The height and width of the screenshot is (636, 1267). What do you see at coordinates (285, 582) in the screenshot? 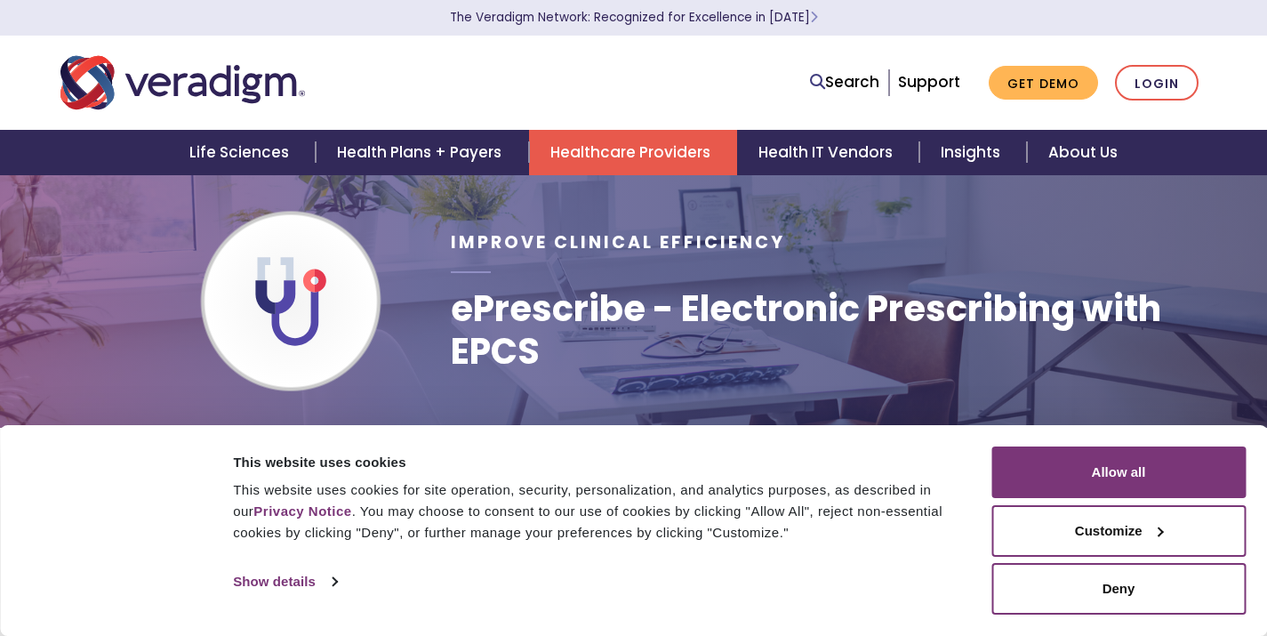
I see `a: Show details` at bounding box center [285, 582].